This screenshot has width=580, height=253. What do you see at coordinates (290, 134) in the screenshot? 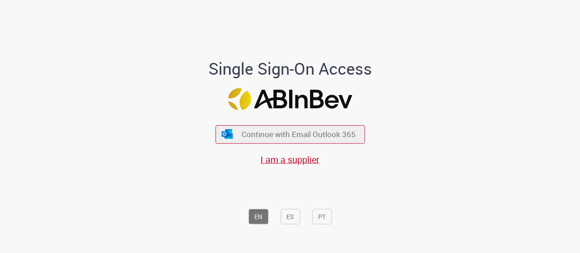
I see `button: ícone Azure/Microsoft 360 Continue with Email Outlook 365` at bounding box center [290, 134].